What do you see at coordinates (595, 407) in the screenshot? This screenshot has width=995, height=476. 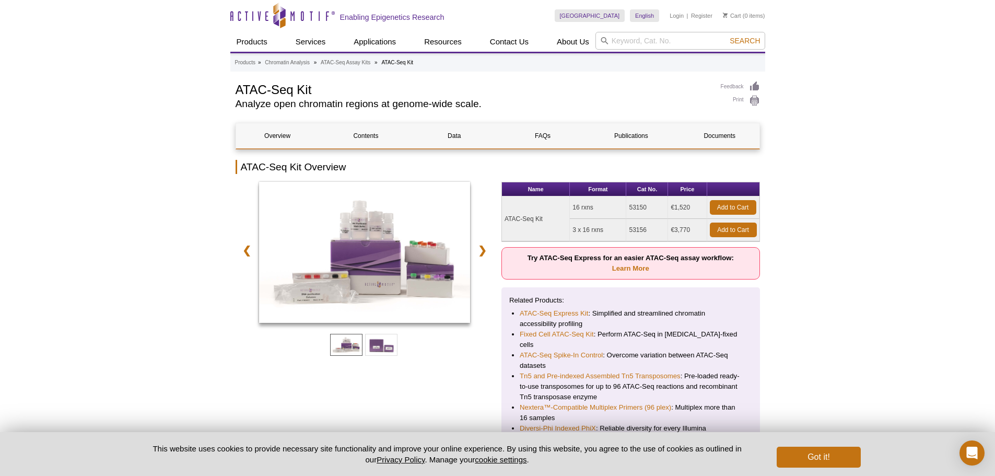 I see `a: Nextera™-Compatible Multiplex Primers (96 plex)` at bounding box center [595, 407].